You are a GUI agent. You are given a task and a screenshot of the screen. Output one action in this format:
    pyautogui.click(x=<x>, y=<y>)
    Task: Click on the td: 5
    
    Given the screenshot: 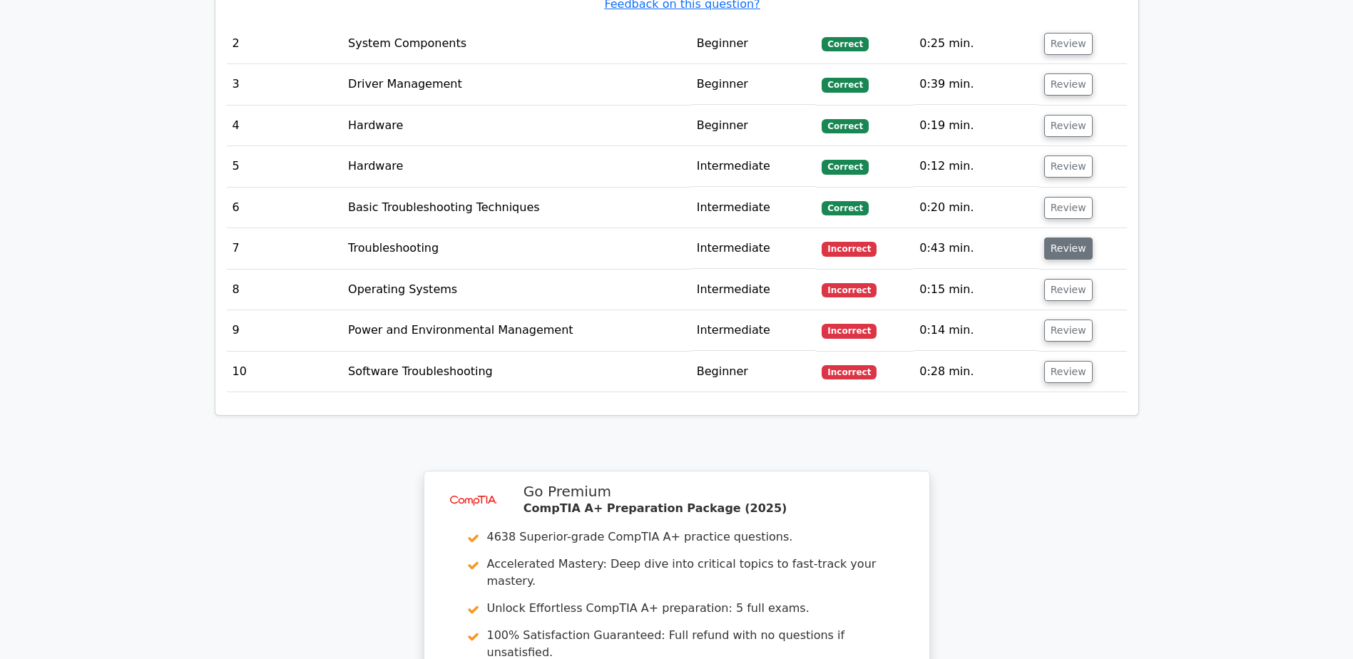 What is the action you would take?
    pyautogui.click(x=285, y=166)
    